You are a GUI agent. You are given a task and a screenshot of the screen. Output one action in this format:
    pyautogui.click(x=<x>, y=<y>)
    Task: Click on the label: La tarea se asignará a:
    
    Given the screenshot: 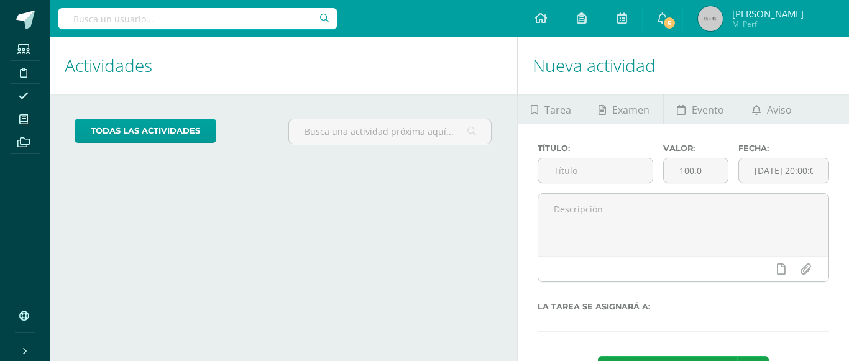 What is the action you would take?
    pyautogui.click(x=683, y=306)
    